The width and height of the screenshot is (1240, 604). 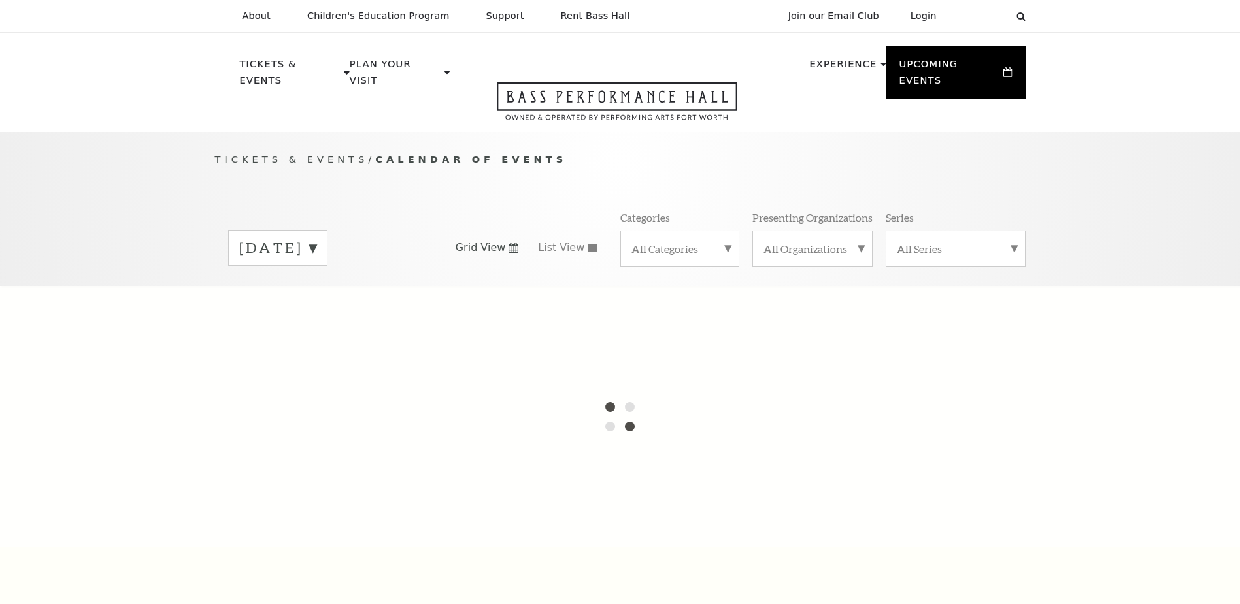 I want to click on select: Select:, so click(x=981, y=16).